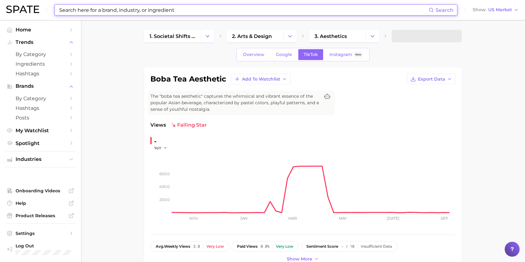  I want to click on span: Product Releases, so click(40, 216).